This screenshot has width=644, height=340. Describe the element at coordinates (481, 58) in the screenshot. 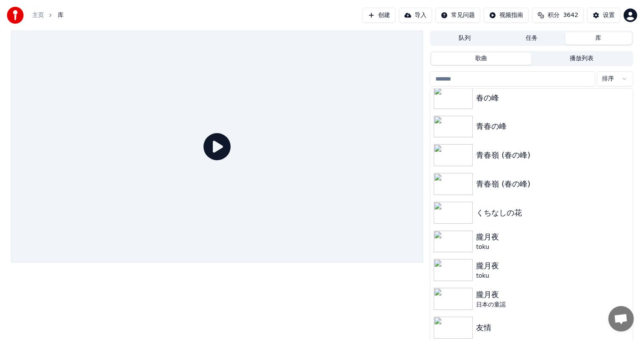

I see `button: 歌曲` at that location.